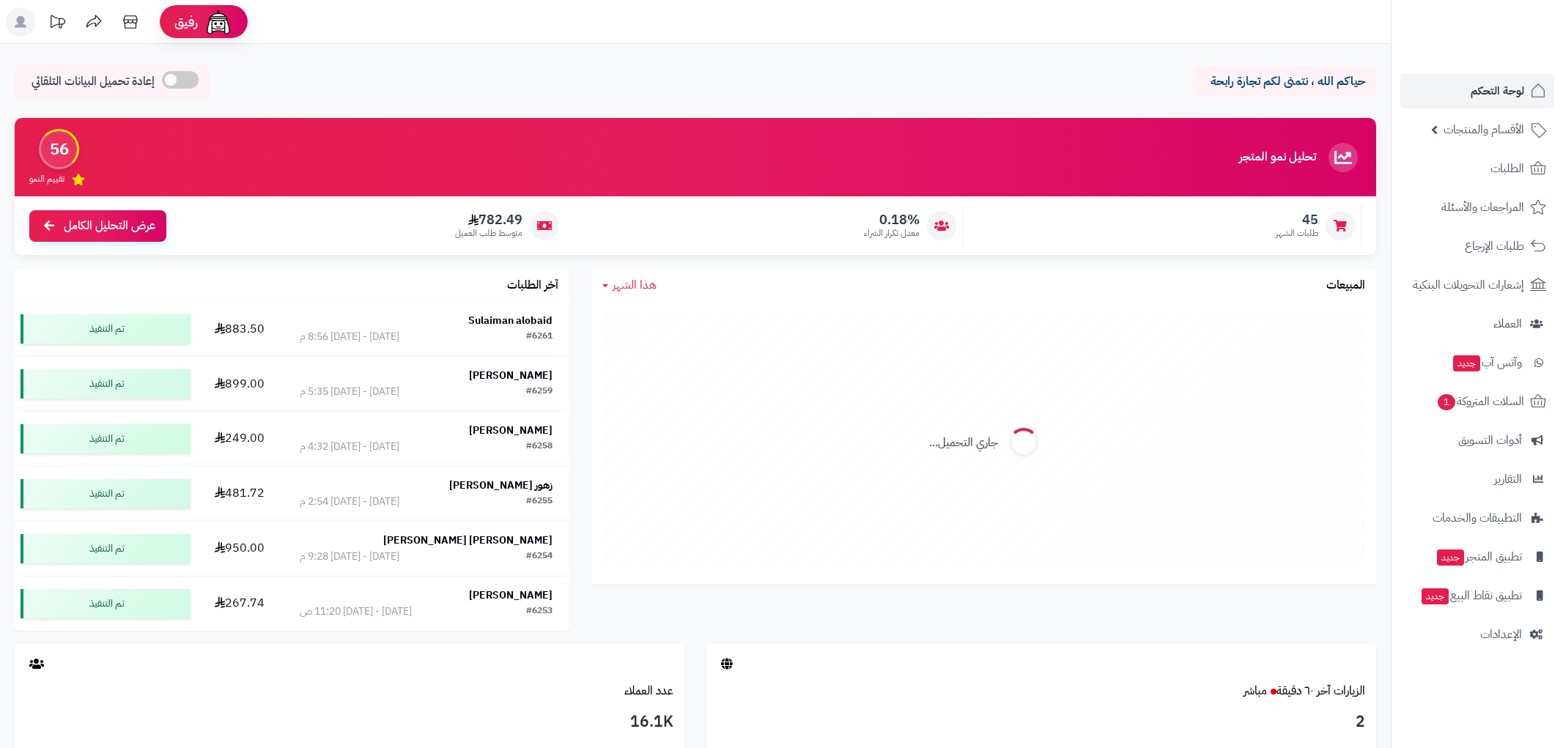  Describe the element at coordinates (97, 226) in the screenshot. I see `a: عرض التحليل الكامل` at that location.